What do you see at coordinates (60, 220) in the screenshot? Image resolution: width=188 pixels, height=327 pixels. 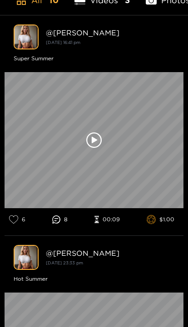 I see `li: 8` at bounding box center [60, 220].